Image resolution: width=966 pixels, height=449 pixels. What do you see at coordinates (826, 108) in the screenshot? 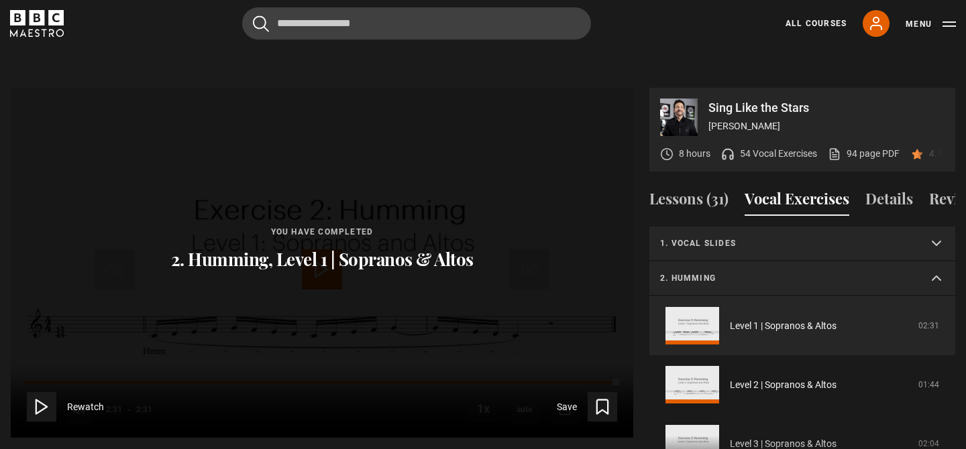
I see `p: Sing Like the Stars` at bounding box center [826, 108].